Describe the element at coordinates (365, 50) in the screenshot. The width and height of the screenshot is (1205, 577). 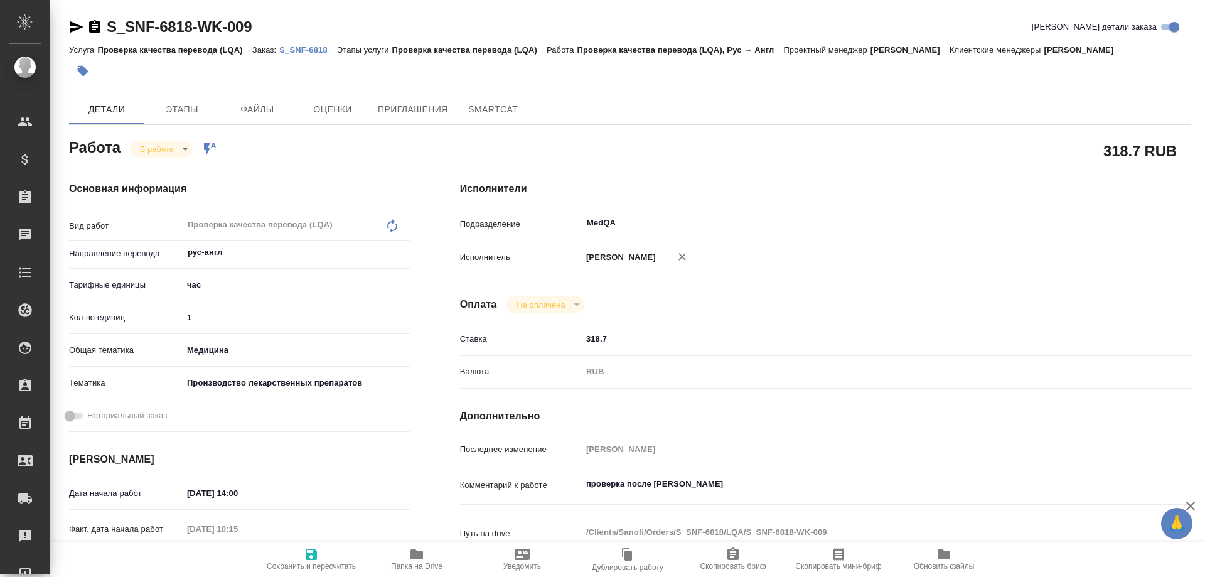
I see `p: Этапы услуги` at that location.